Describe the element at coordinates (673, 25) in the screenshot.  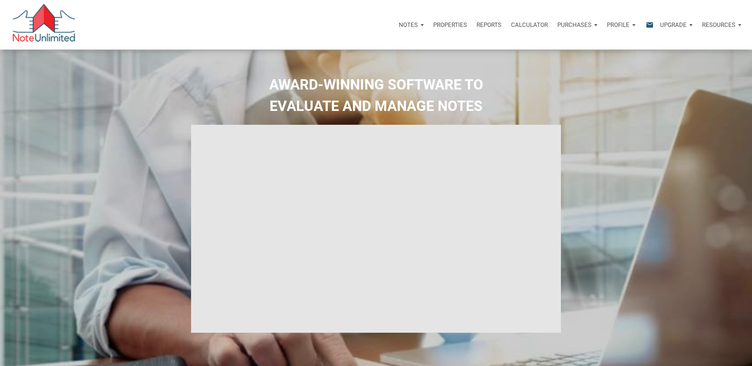
I see `p: Upgrade` at that location.